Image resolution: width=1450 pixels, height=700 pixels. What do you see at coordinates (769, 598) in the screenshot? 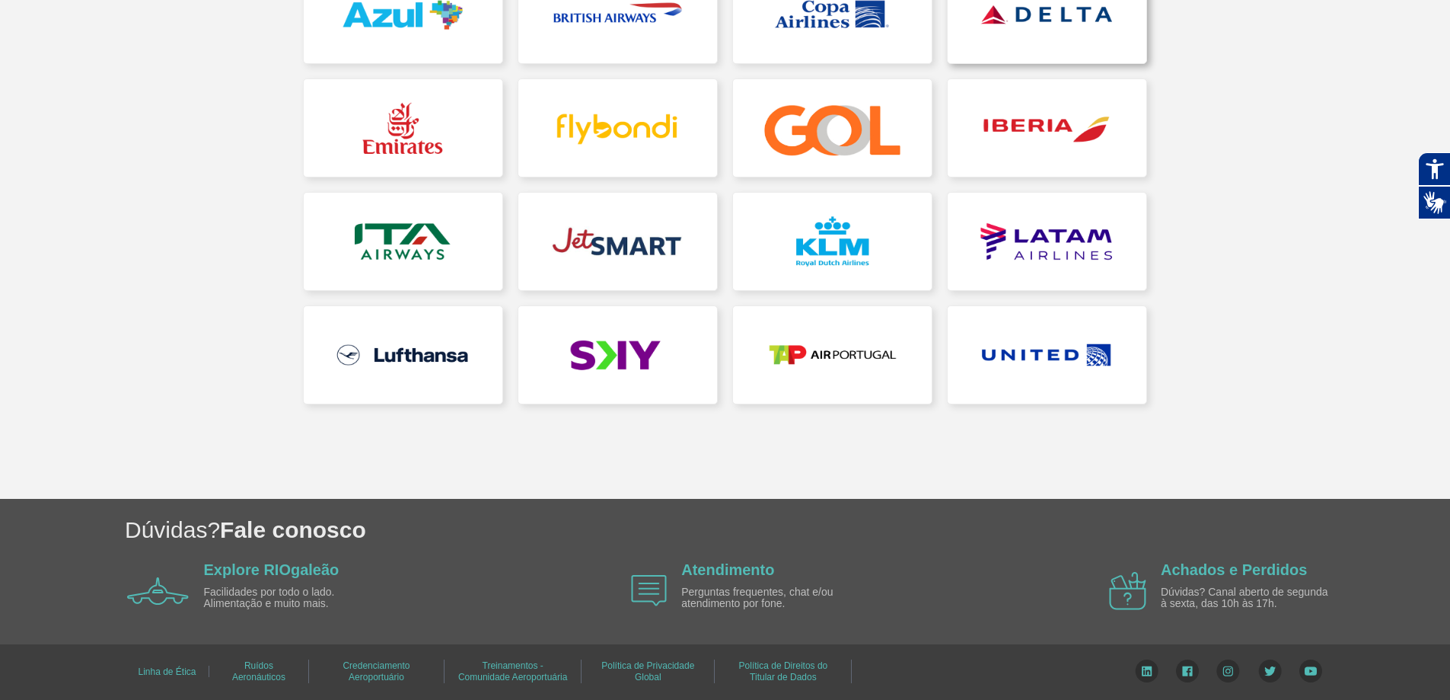
I see `p: Perguntas frequentes, chat e/ou atendimento por fone.` at bounding box center [769, 598].